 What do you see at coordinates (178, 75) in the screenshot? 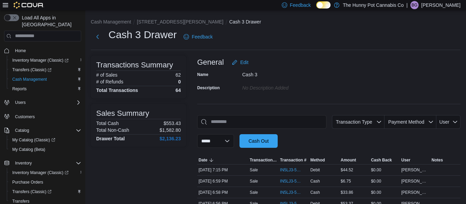
I see `p: 62` at bounding box center [178, 75].